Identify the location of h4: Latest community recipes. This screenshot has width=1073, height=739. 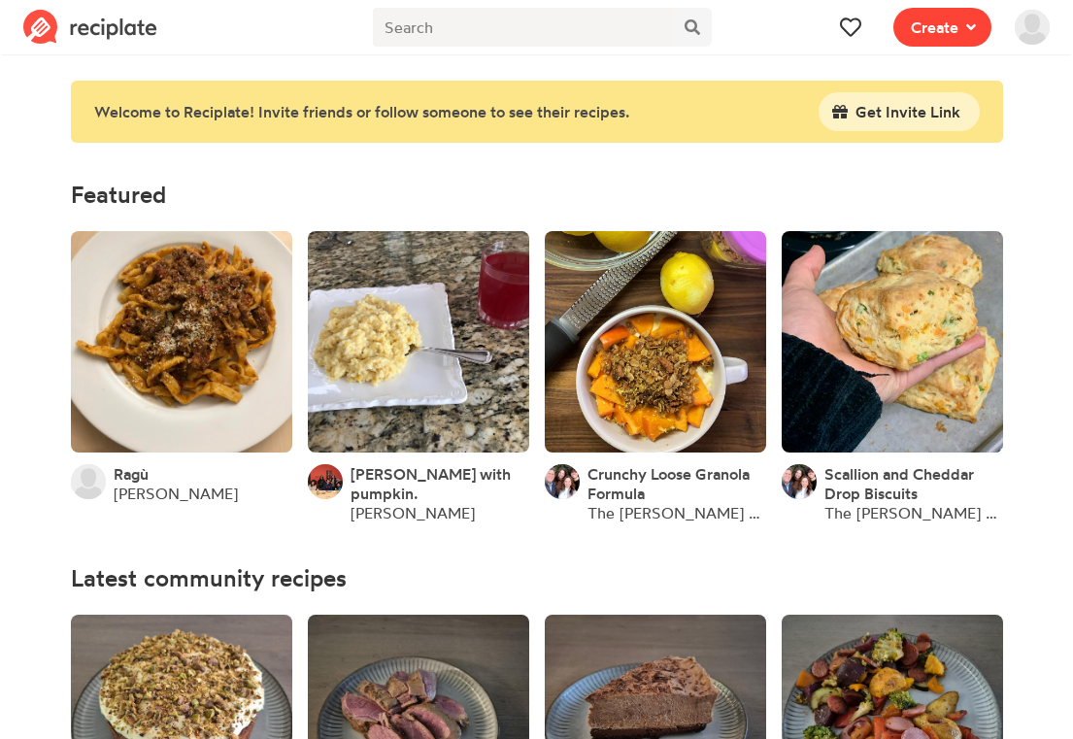
(537, 578).